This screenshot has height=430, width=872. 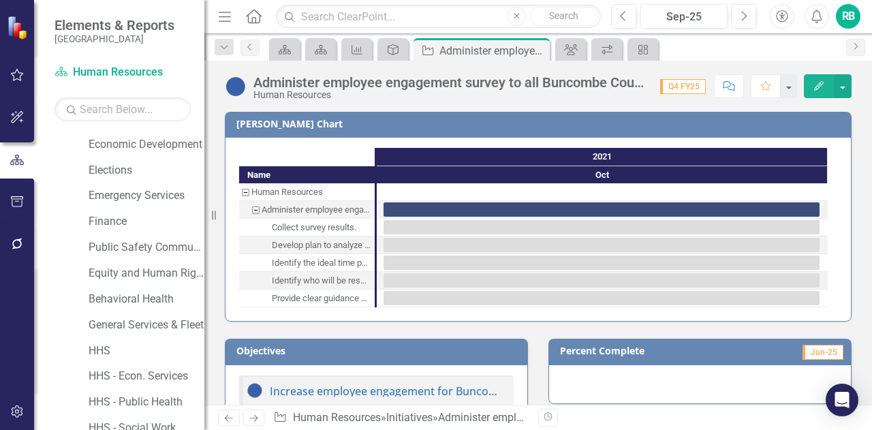 I want to click on span: Elements & Reports, so click(x=114, y=25).